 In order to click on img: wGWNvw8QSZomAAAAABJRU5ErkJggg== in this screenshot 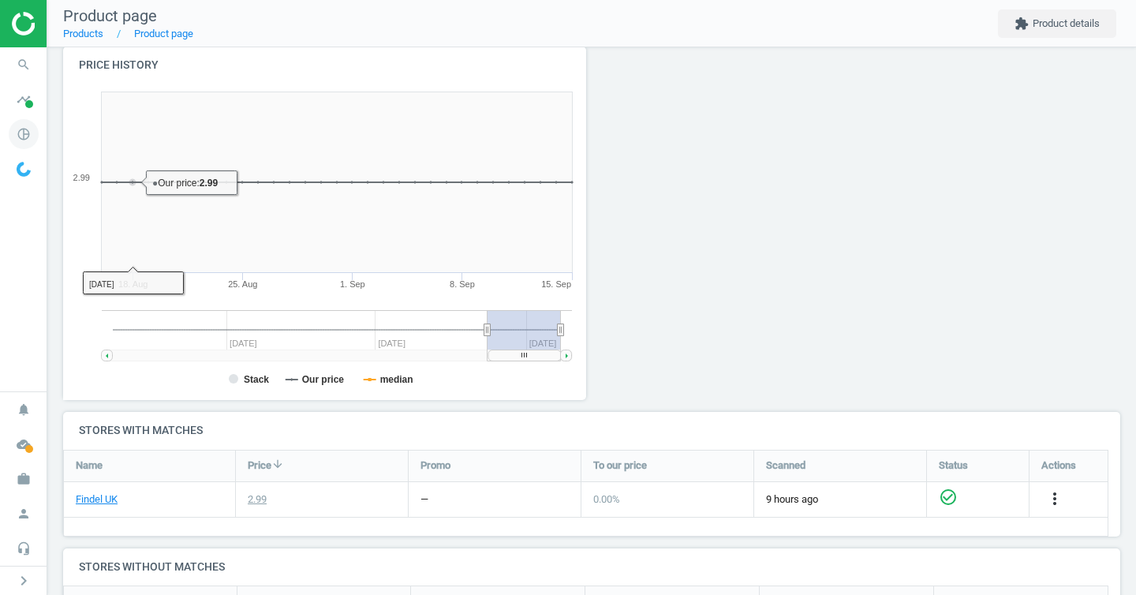, I will do `click(24, 169)`.